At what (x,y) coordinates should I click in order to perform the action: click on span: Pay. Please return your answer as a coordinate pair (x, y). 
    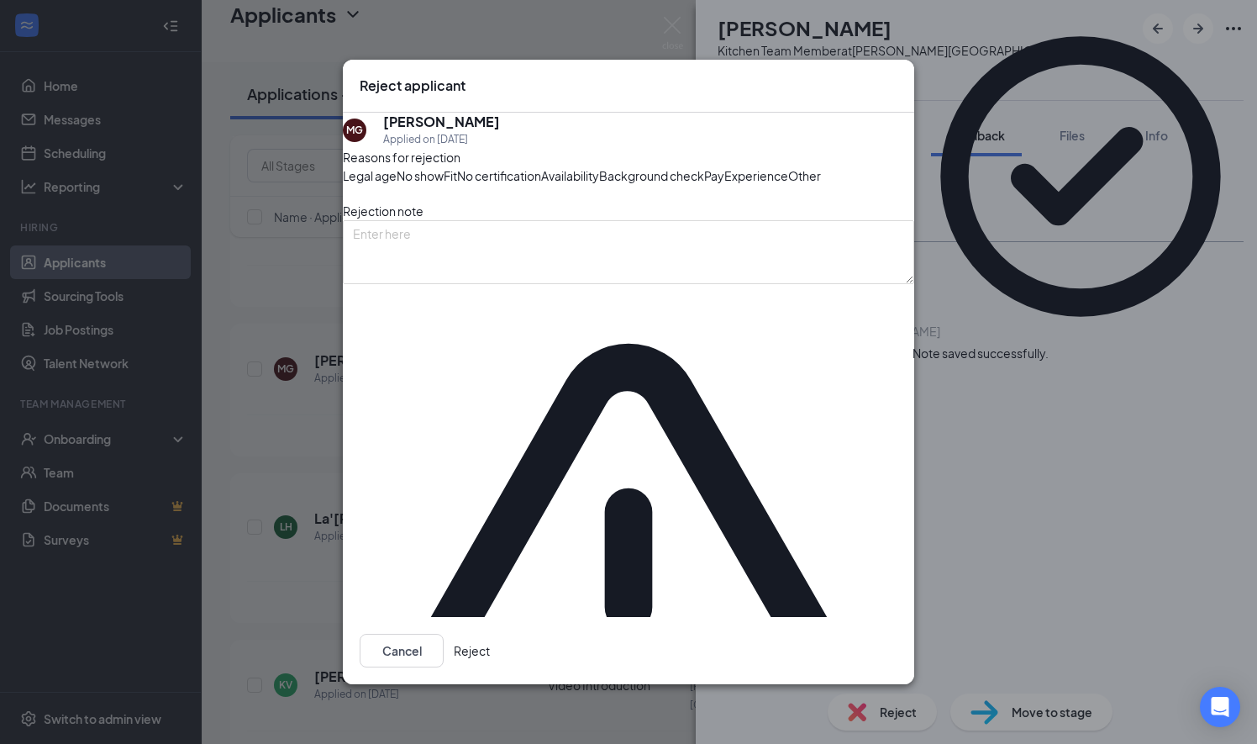
    Looking at the image, I should click on (714, 176).